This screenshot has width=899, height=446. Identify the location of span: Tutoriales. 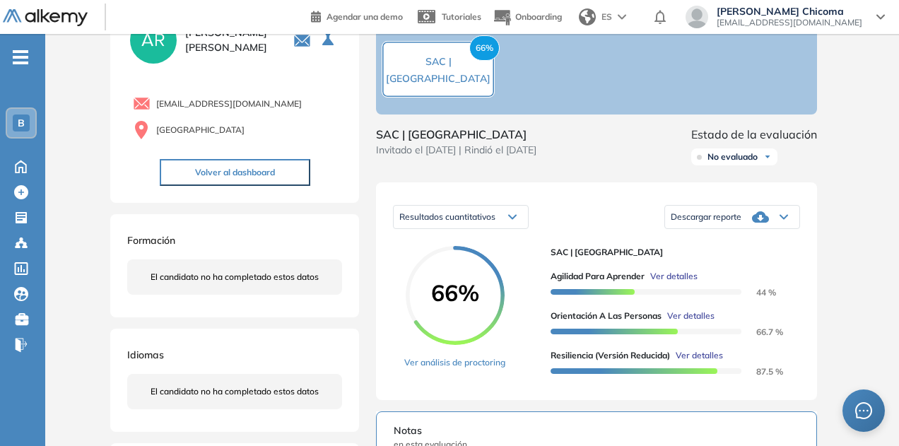
(461, 16).